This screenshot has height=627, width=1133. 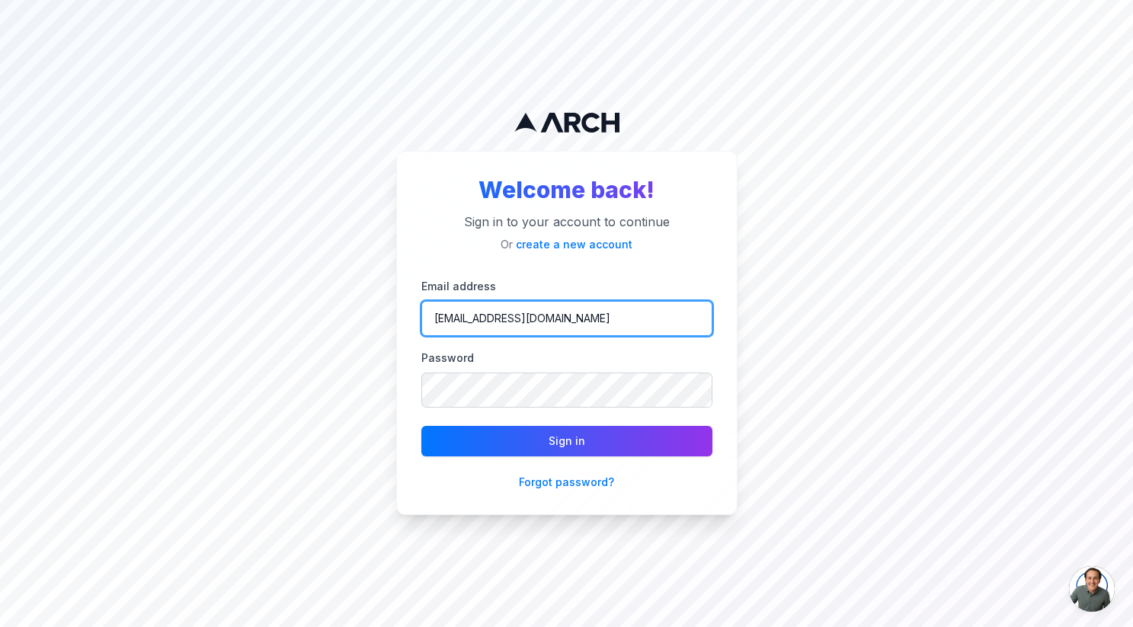 What do you see at coordinates (566, 482) in the screenshot?
I see `button: Forgot password?` at bounding box center [566, 482].